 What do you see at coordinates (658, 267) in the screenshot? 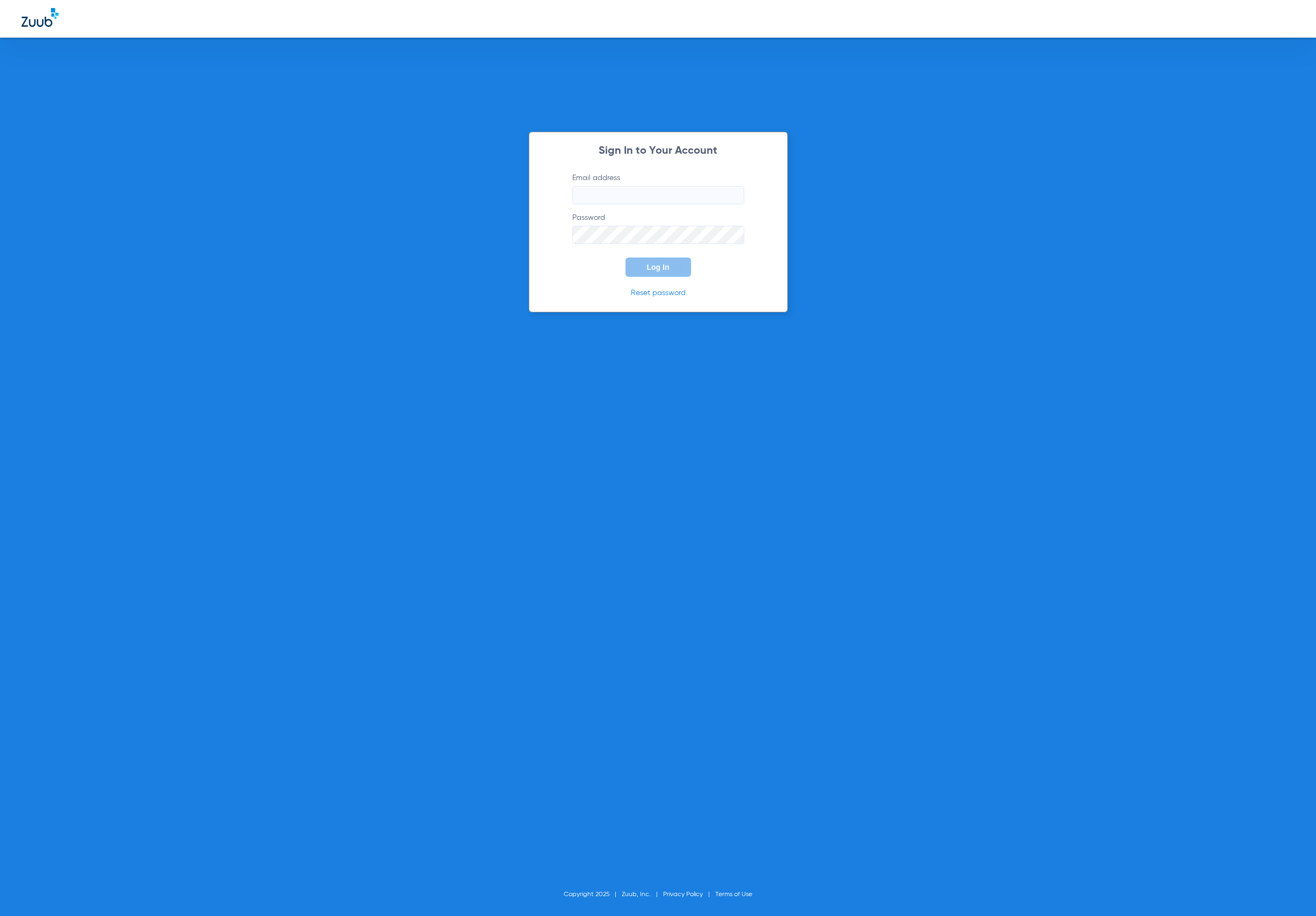
I see `span: Log In` at bounding box center [658, 267].